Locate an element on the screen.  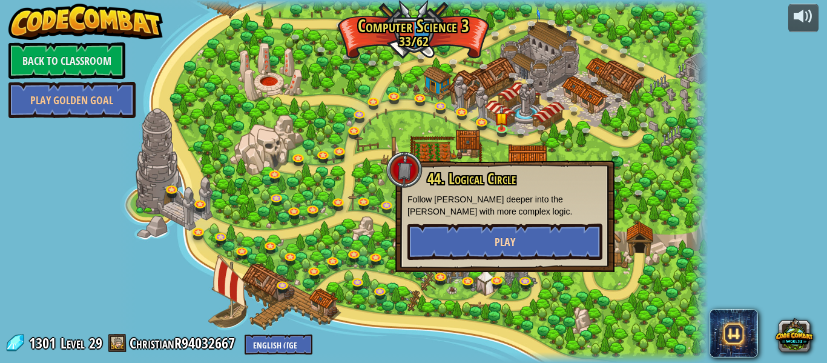
span: 29 is located at coordinates (96, 343).